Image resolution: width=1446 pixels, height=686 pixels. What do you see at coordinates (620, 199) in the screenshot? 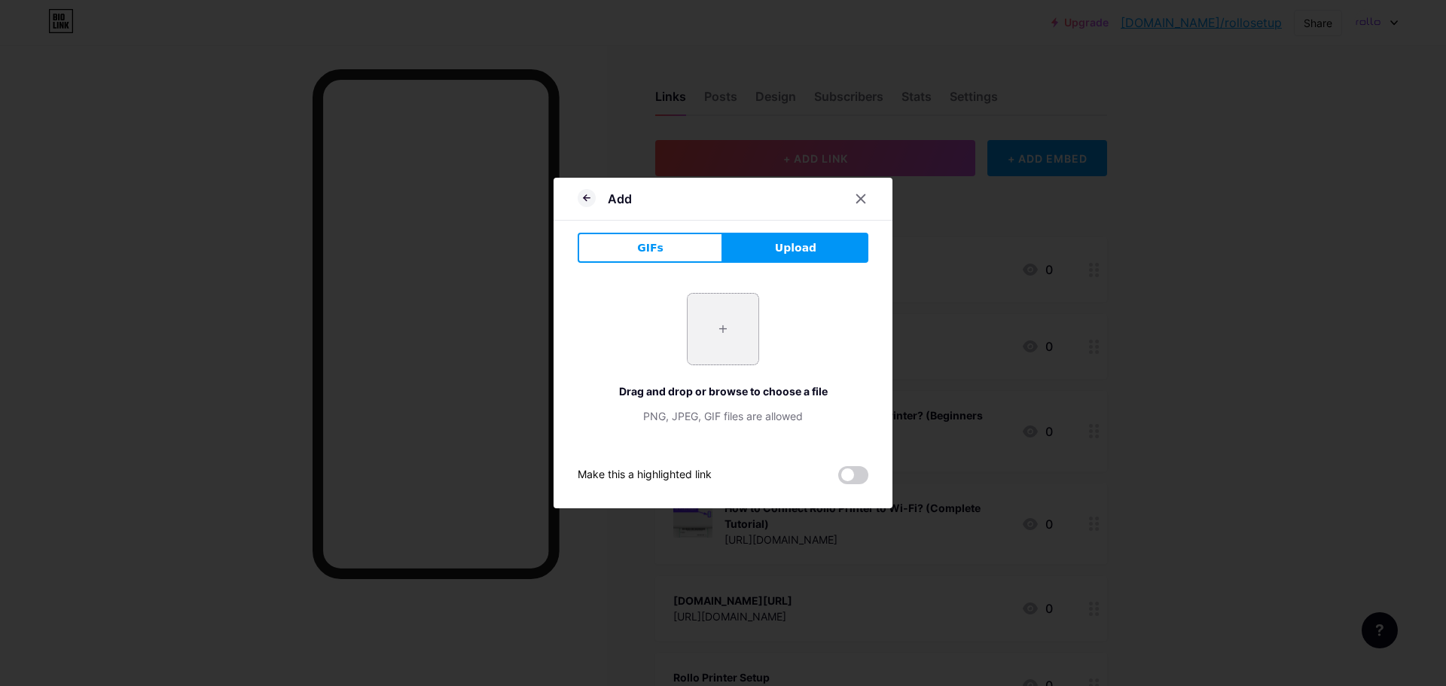
I see `div: Add` at bounding box center [620, 199].